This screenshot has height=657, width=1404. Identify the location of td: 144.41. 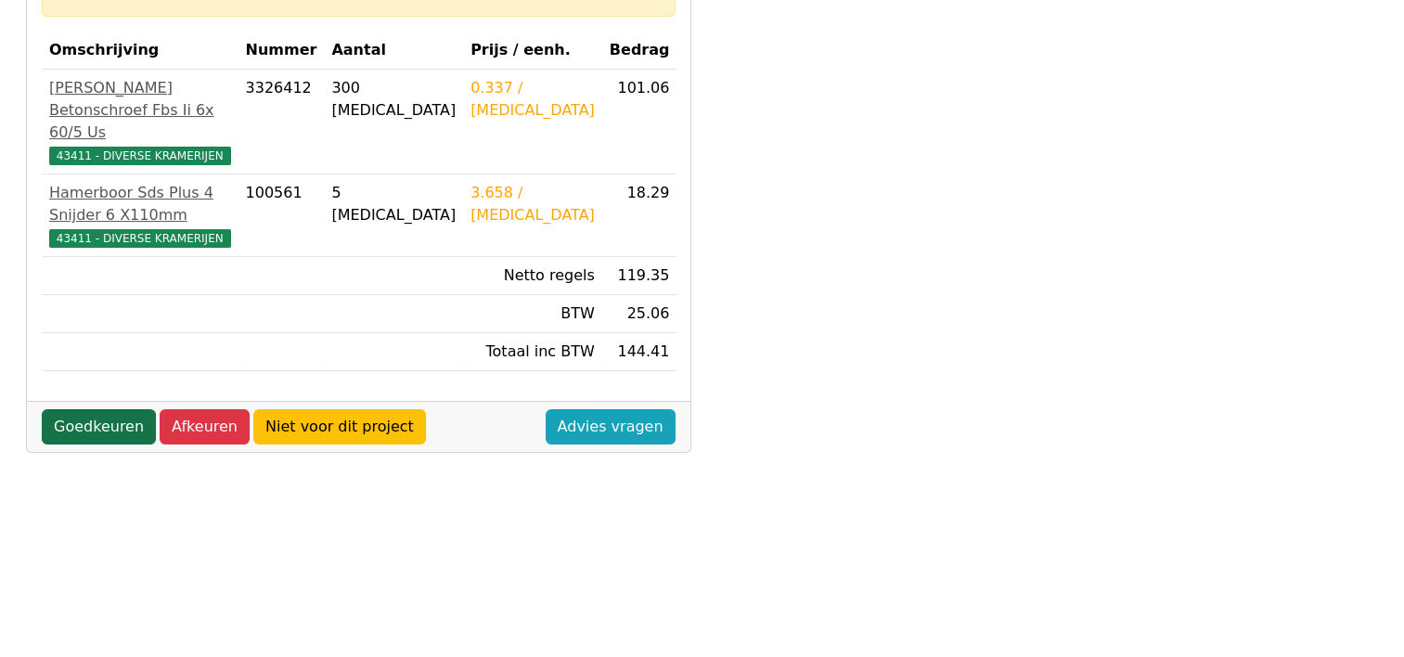
(639, 352).